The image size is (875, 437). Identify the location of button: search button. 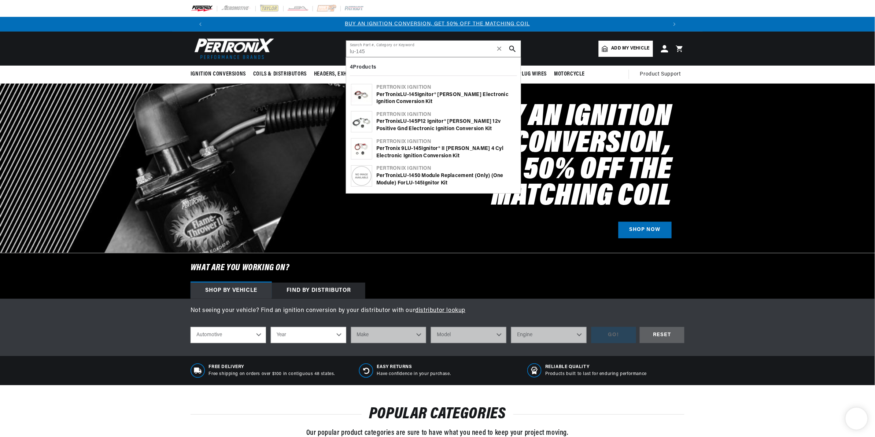
(513, 49).